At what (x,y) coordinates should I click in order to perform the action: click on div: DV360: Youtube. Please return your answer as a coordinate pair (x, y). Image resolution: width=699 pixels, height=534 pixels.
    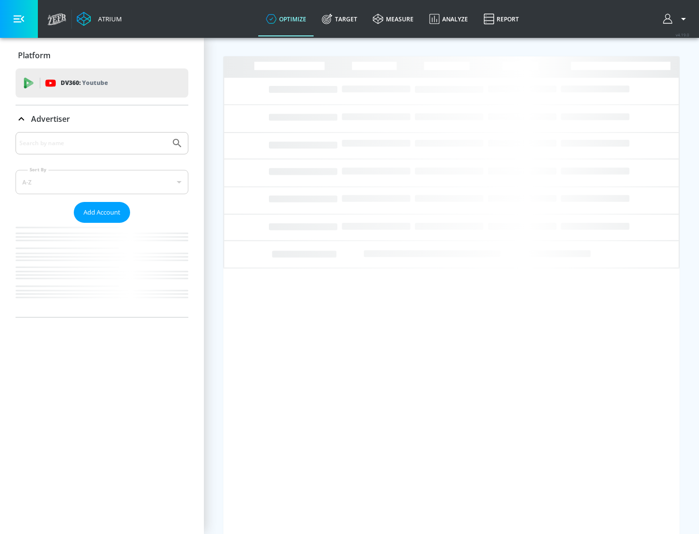
    Looking at the image, I should click on (102, 83).